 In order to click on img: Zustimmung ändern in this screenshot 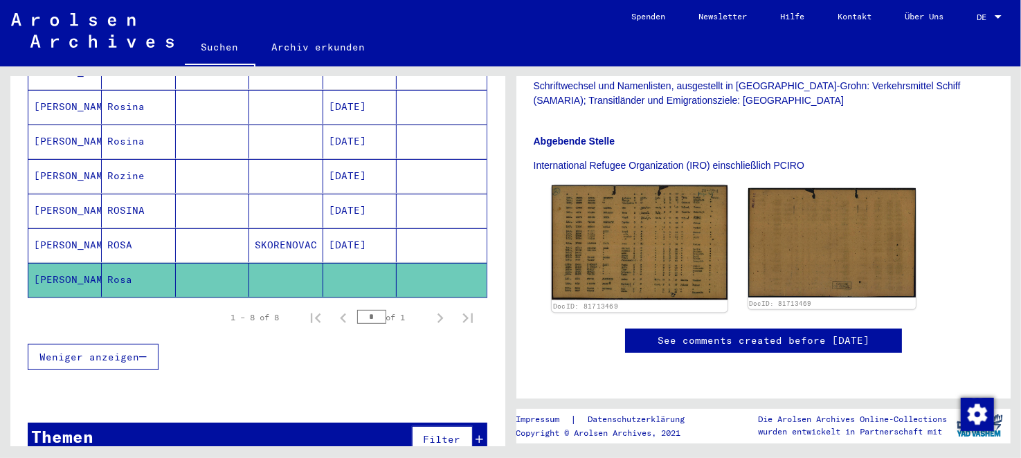, I will do `click(977, 414)`.